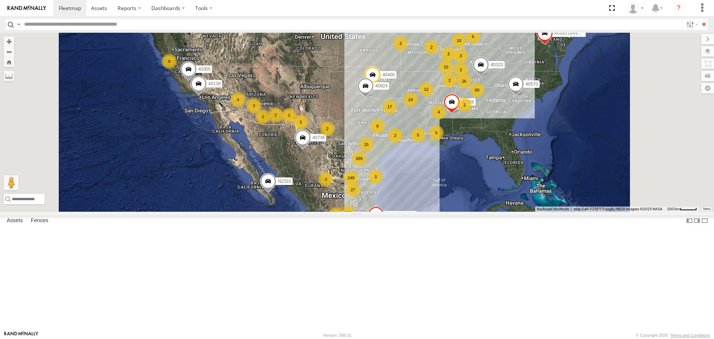  I want to click on label: Hide Summary Table, so click(705, 221).